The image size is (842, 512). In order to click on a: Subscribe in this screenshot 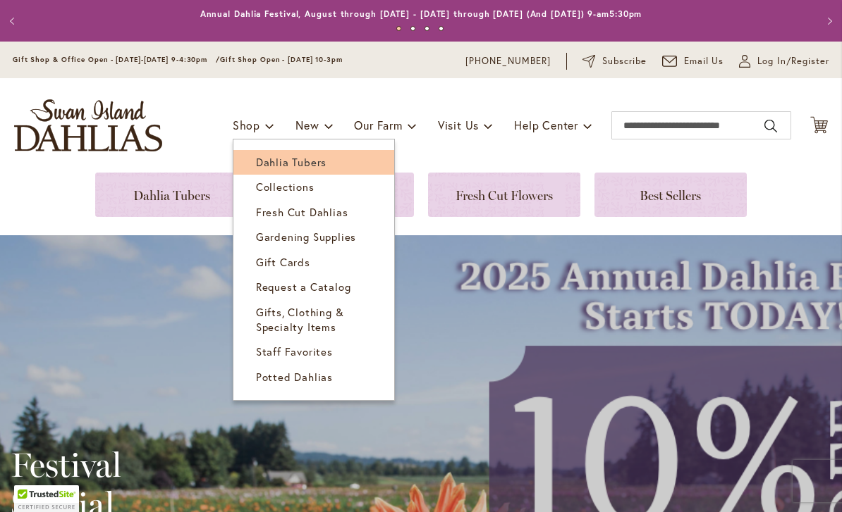, I will do `click(614, 61)`.